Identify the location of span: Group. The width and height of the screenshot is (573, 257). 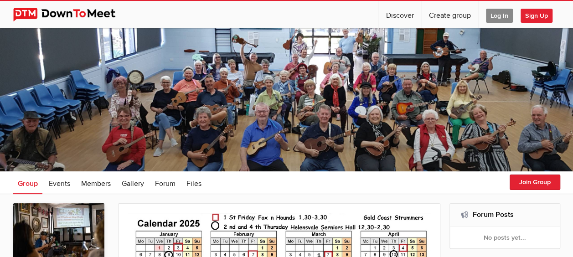
(28, 184).